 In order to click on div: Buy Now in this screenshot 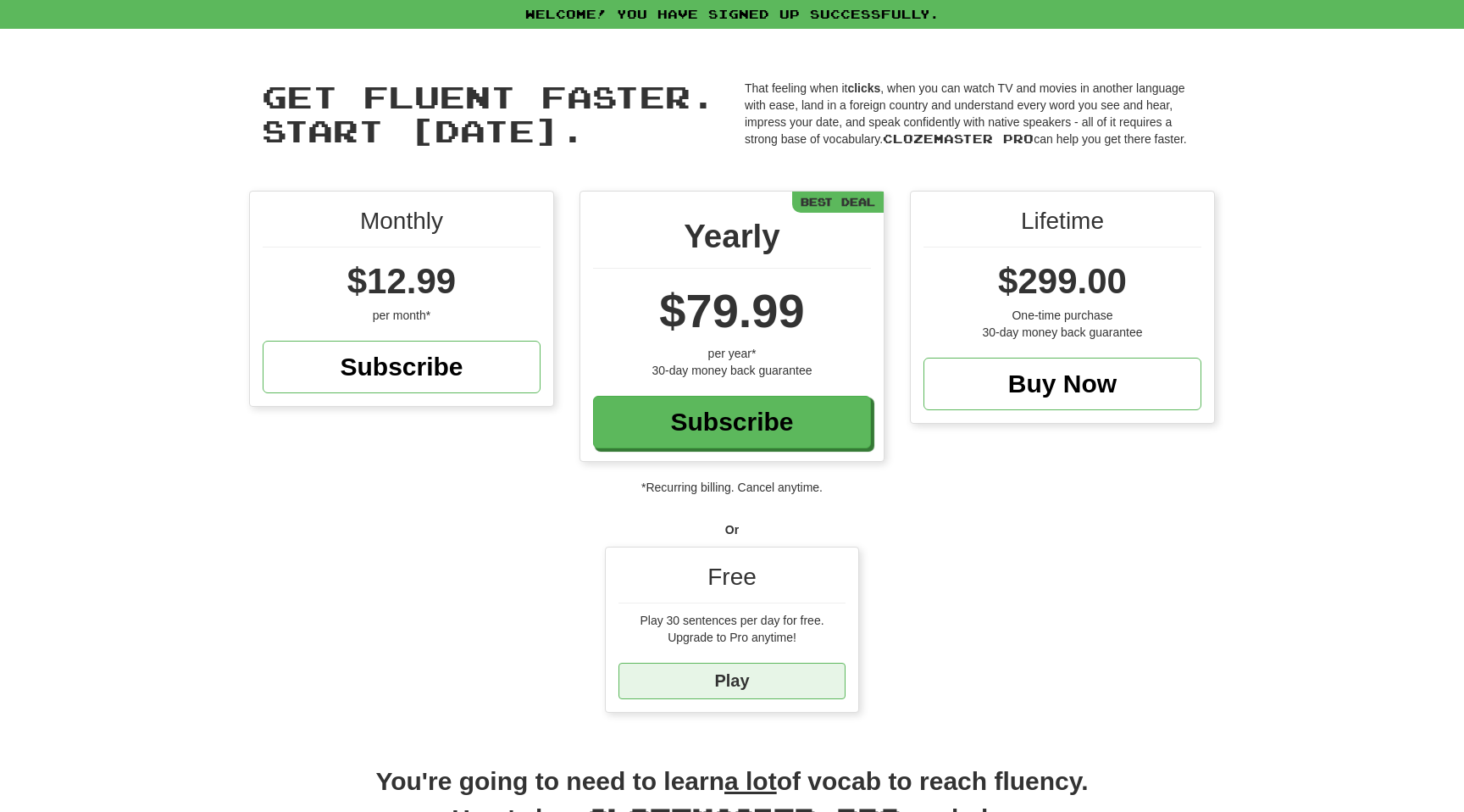, I will do `click(1063, 383)`.